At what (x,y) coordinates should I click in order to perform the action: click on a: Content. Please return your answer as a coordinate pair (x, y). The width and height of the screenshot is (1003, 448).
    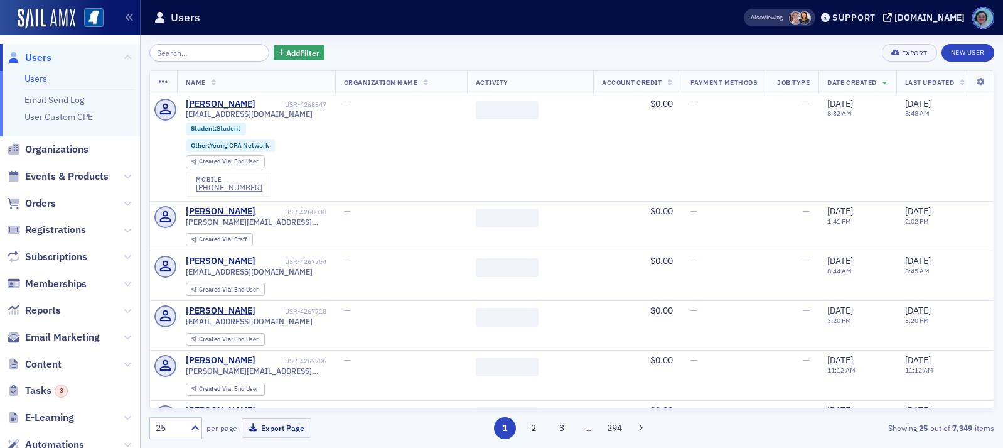
    Looking at the image, I should click on (34, 364).